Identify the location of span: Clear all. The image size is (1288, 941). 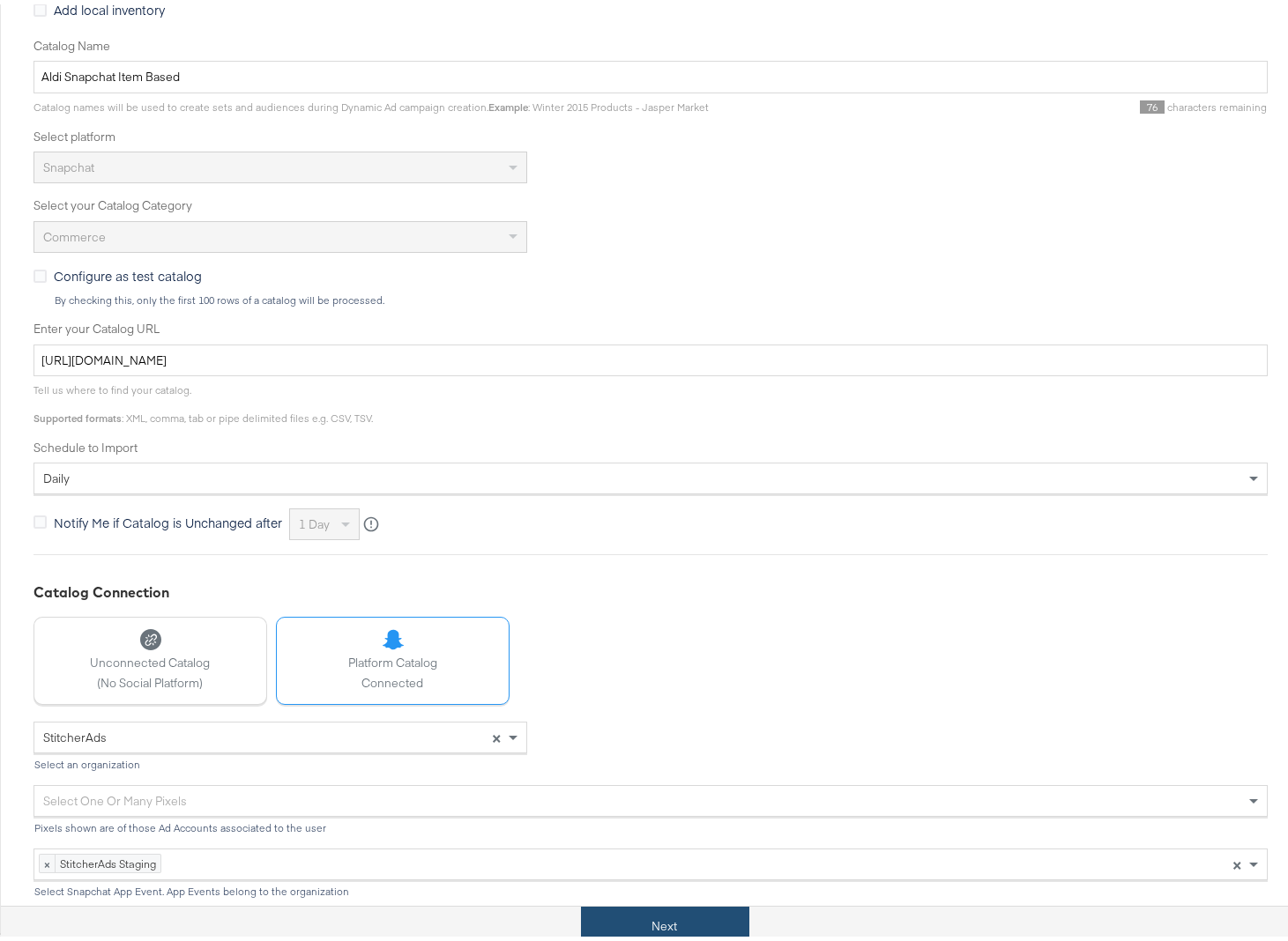
(1237, 860).